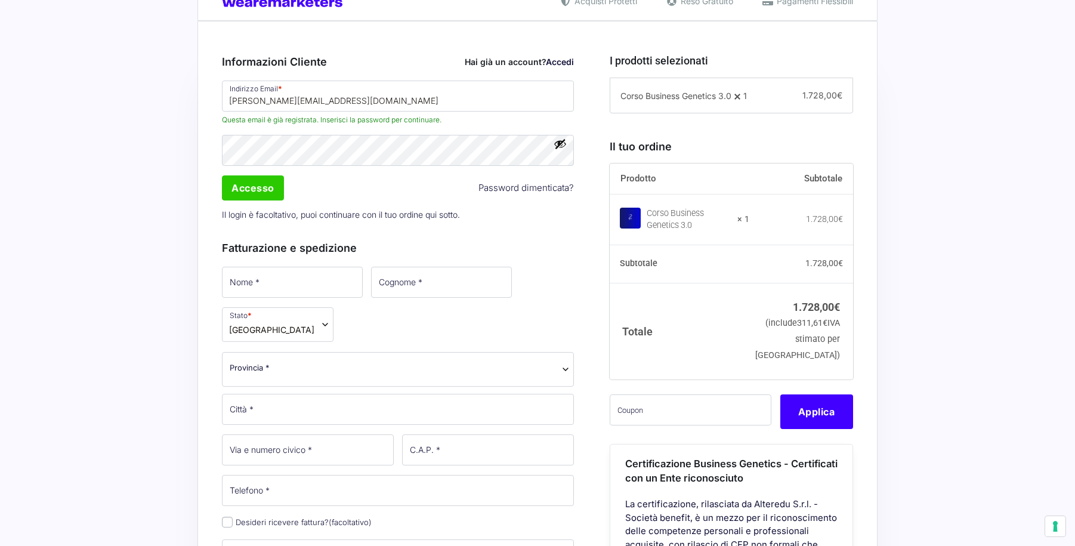 This screenshot has height=546, width=1075. I want to click on span: 1, so click(745, 95).